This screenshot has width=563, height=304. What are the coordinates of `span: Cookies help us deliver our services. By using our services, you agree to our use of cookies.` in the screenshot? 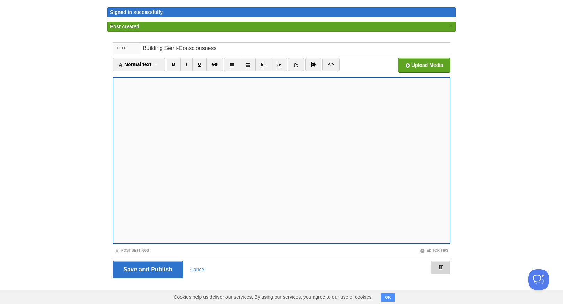 It's located at (273, 297).